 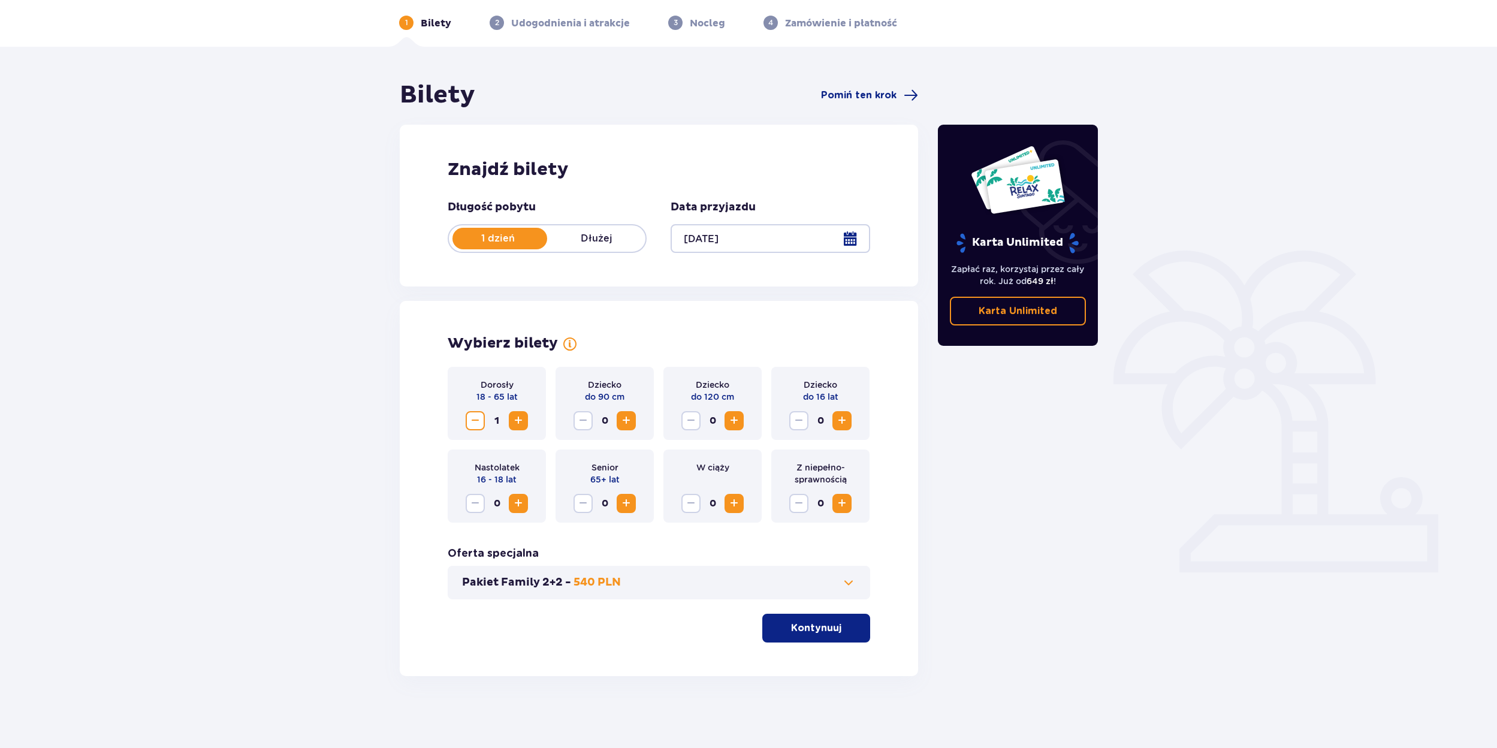 What do you see at coordinates (493, 554) in the screenshot?
I see `p: Oferta specjalna` at bounding box center [493, 554].